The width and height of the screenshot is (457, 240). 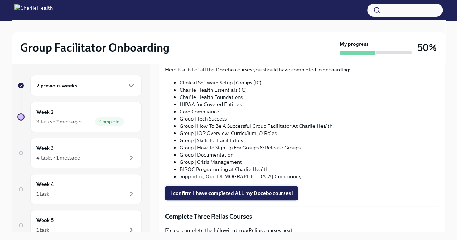 I want to click on span: I confirm I have completed ALL my Docebo courses!, so click(x=232, y=193).